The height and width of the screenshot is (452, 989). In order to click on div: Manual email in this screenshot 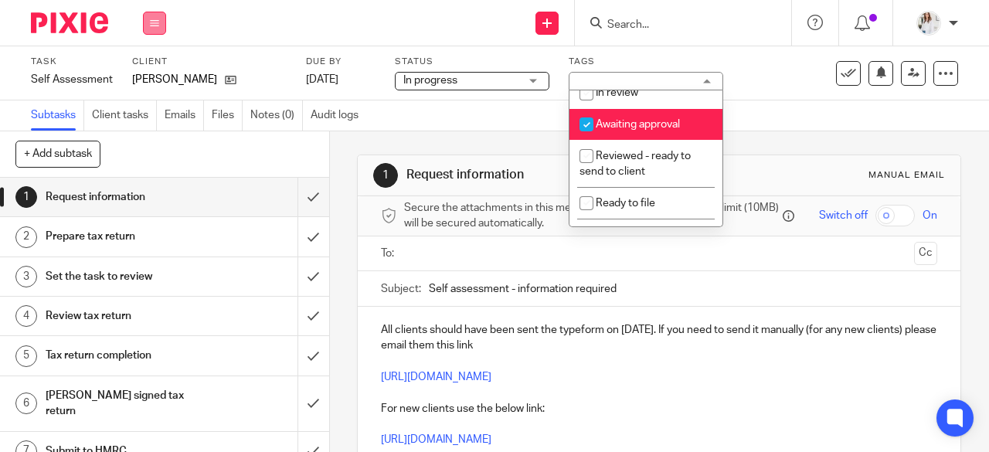, I will do `click(906, 175)`.